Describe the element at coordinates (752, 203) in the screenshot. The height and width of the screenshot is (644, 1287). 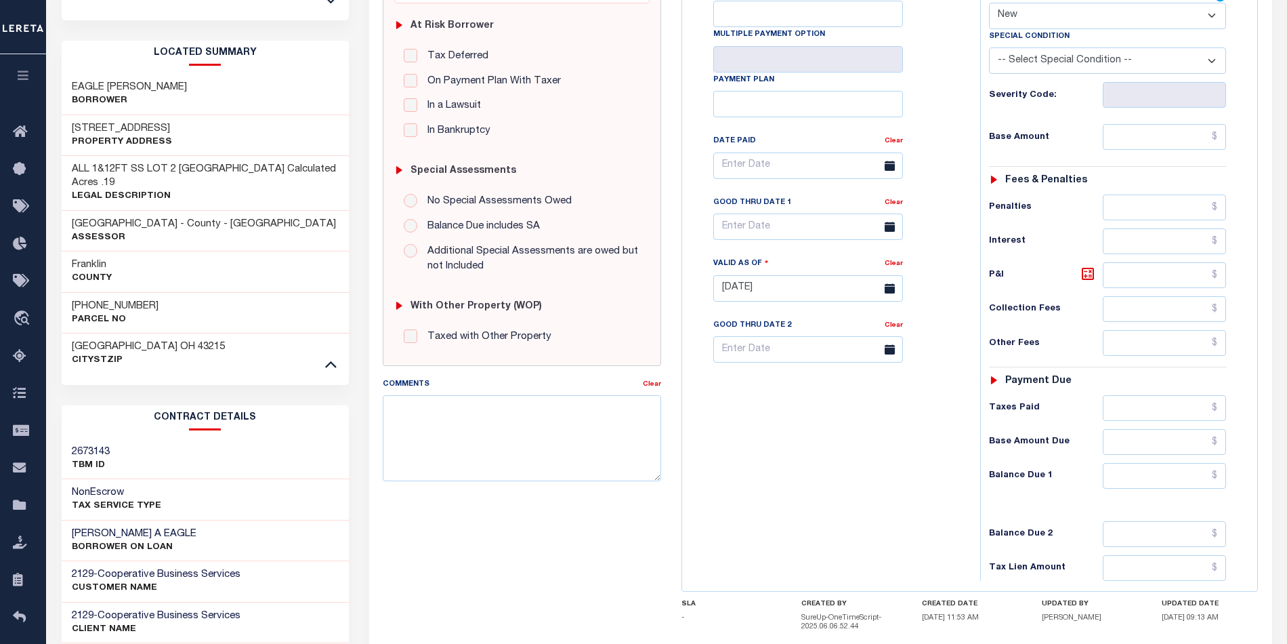
I see `label: Good Thru Date 1` at that location.